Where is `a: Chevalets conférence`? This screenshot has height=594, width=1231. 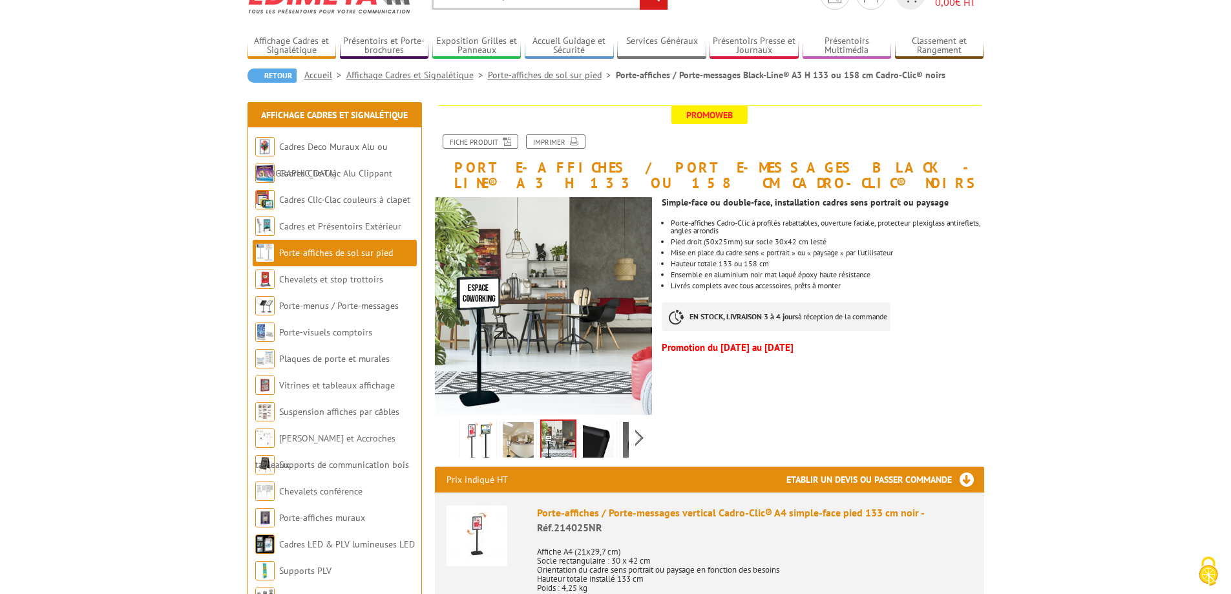
a: Chevalets conférence is located at coordinates (321, 491).